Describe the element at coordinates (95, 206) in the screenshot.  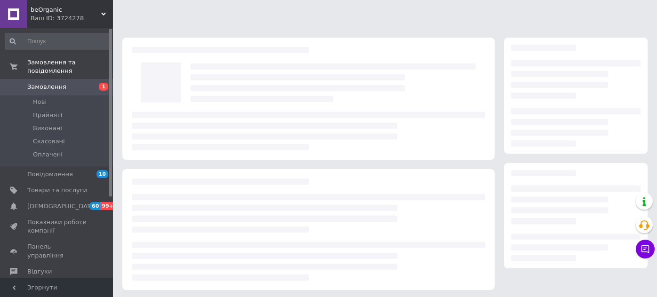
I see `span: 60` at that location.